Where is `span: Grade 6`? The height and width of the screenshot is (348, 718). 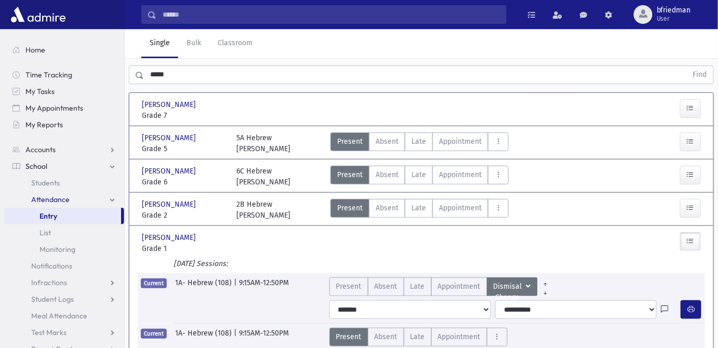 span: Grade 6 is located at coordinates (184, 182).